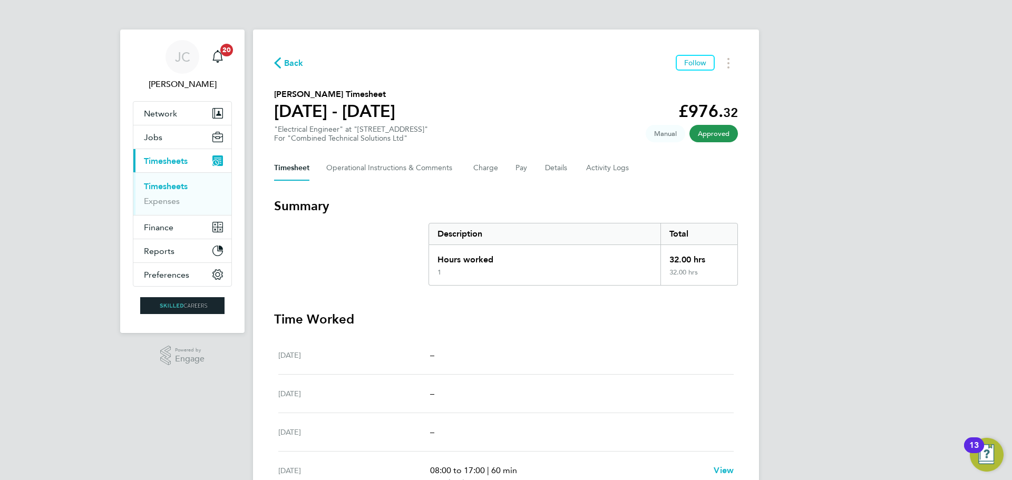 This screenshot has width=1012, height=480. I want to click on button: Charge, so click(486, 168).